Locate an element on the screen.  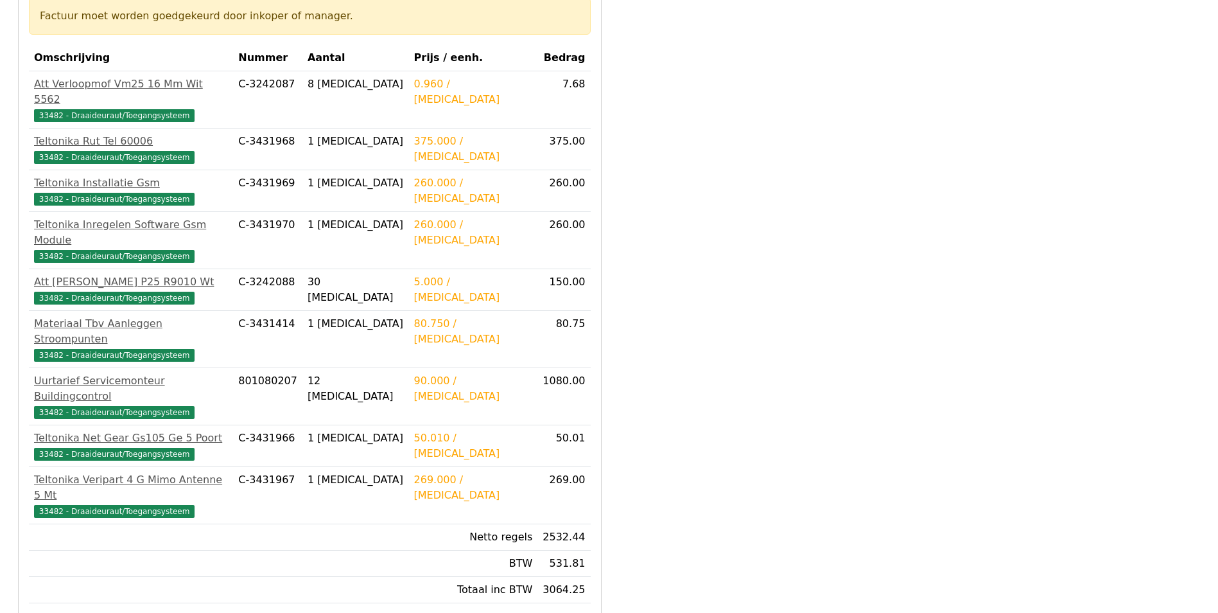
a: Att Verloopmof Vm25 16 Mm Wit 556233482 - Draaideuraut/Toegangsysteem is located at coordinates (131, 100).